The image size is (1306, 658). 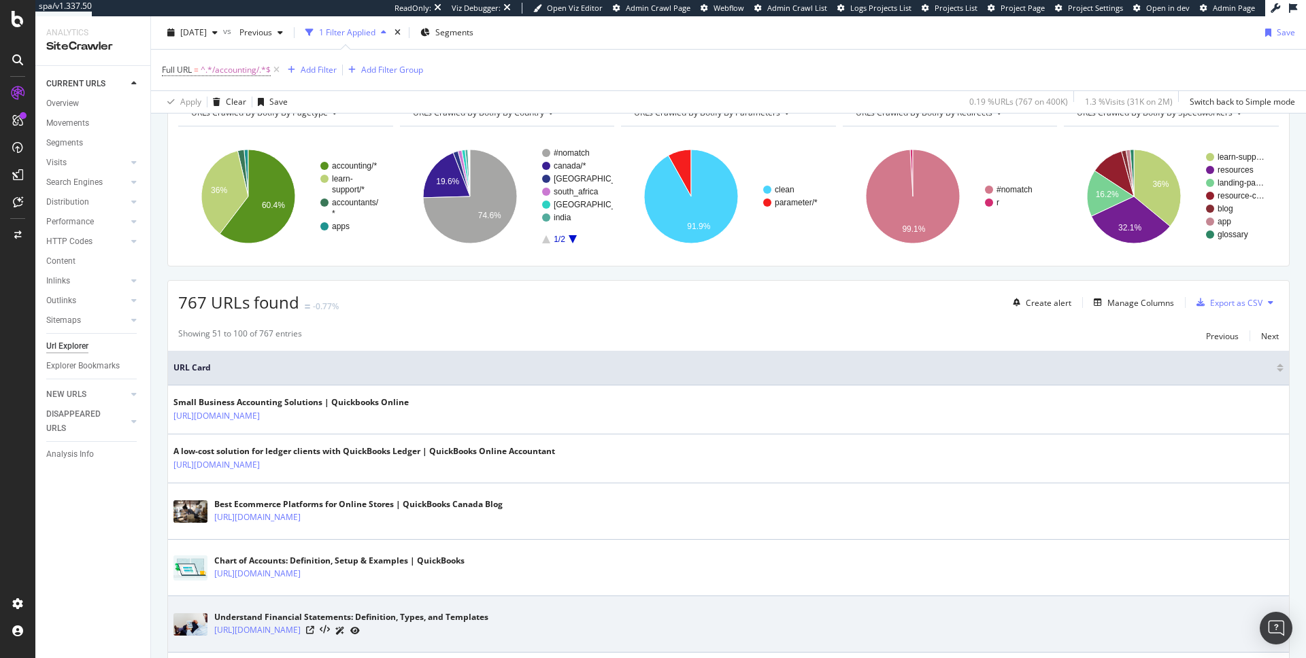 I want to click on div: 0.19 % URLs ( 767 on 400K ), so click(x=1018, y=101).